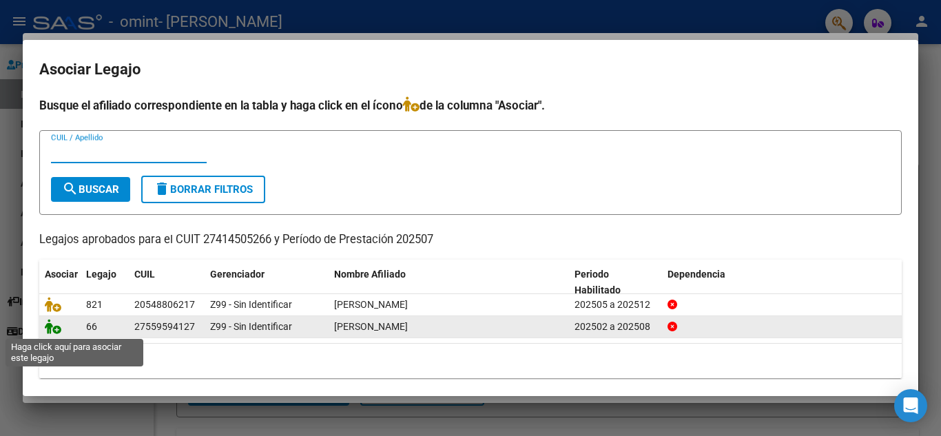 This screenshot has width=941, height=436. What do you see at coordinates (470, 240) in the screenshot?
I see `p: Legajos aprobados para el CUIT 27414505266 y Período de Prestación 202507` at bounding box center [470, 240].